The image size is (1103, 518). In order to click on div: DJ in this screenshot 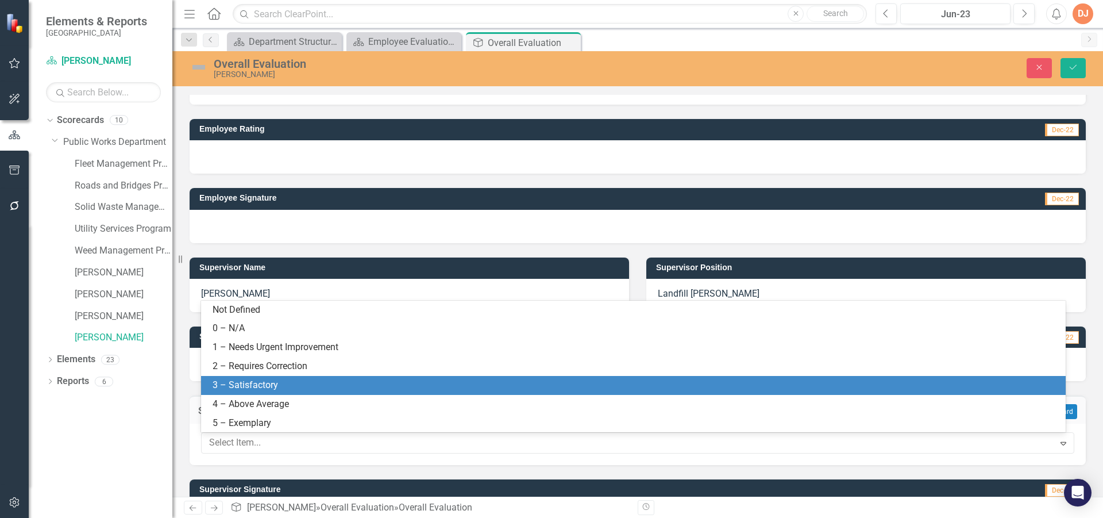, I will do `click(1083, 14)`.